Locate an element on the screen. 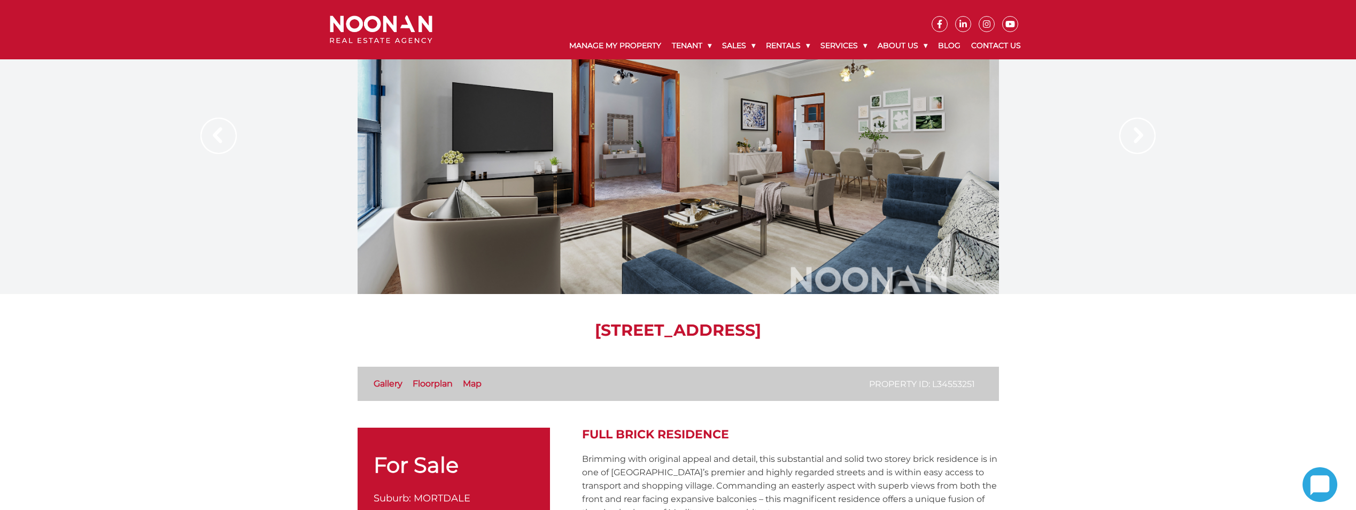  img: Noonan Real Estate Agency is located at coordinates (381, 29).